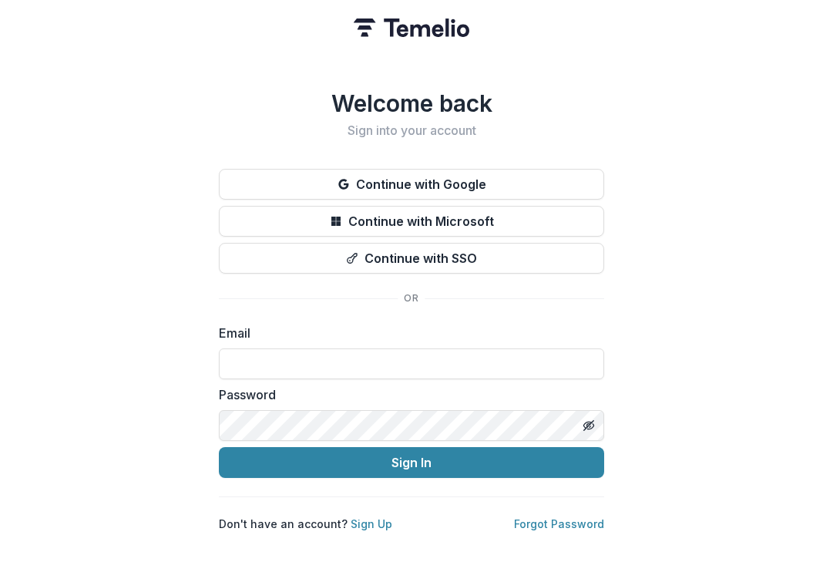  Describe the element at coordinates (412, 103) in the screenshot. I see `h1: Welcome back` at that location.